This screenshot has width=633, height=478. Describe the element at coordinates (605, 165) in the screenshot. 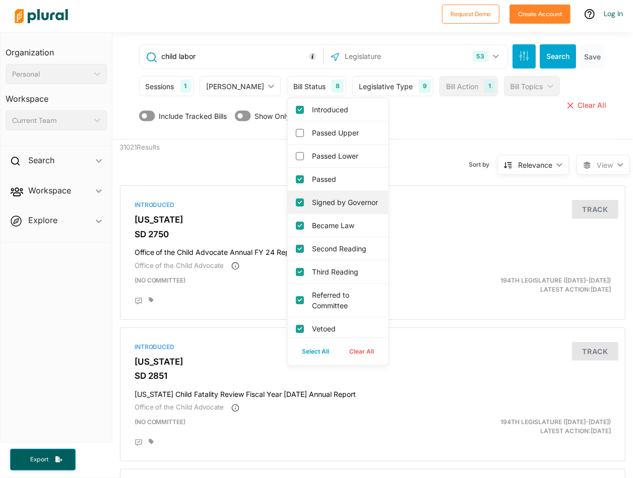

I see `span: View` at that location.